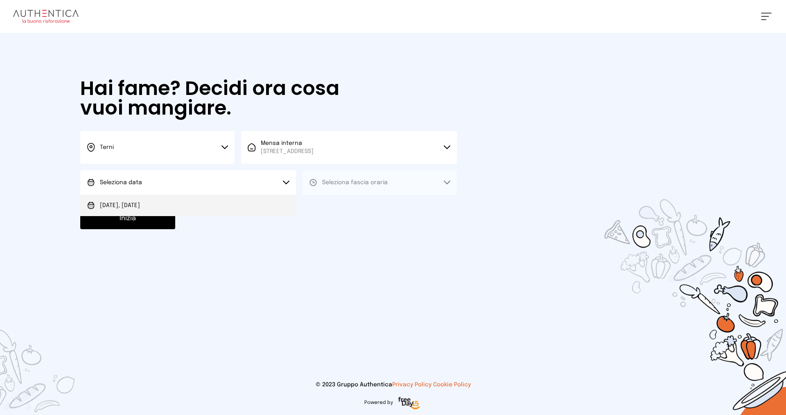 This screenshot has height=415, width=786. What do you see at coordinates (379, 403) in the screenshot?
I see `span: Powered by` at bounding box center [379, 403].